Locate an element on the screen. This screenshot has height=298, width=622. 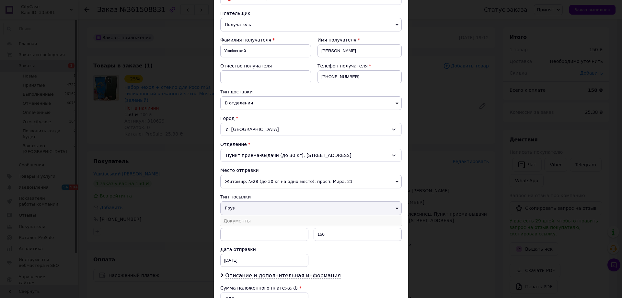
label: Сумма наложенного платежа is located at coordinates (259, 288).